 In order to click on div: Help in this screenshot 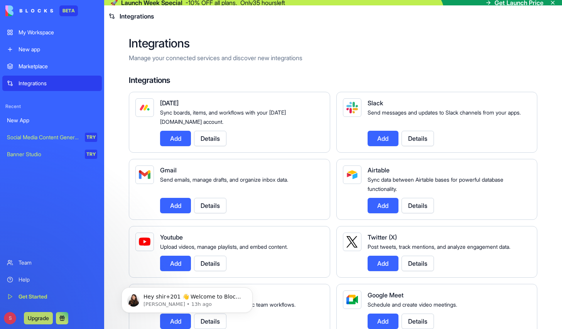, I will do `click(58, 280)`.